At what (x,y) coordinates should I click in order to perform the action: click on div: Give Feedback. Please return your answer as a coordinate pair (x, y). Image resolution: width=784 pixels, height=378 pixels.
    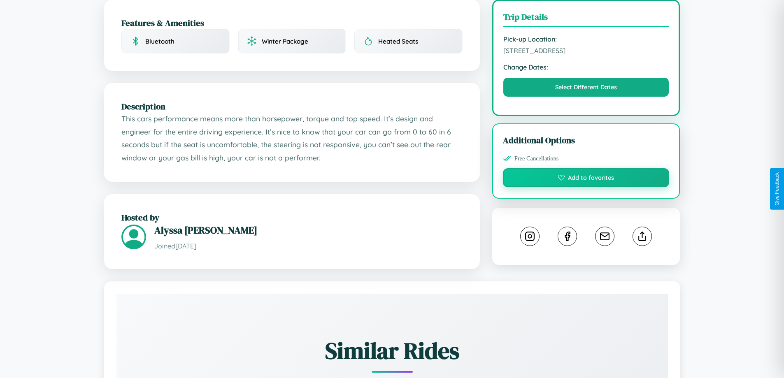
    Looking at the image, I should click on (777, 189).